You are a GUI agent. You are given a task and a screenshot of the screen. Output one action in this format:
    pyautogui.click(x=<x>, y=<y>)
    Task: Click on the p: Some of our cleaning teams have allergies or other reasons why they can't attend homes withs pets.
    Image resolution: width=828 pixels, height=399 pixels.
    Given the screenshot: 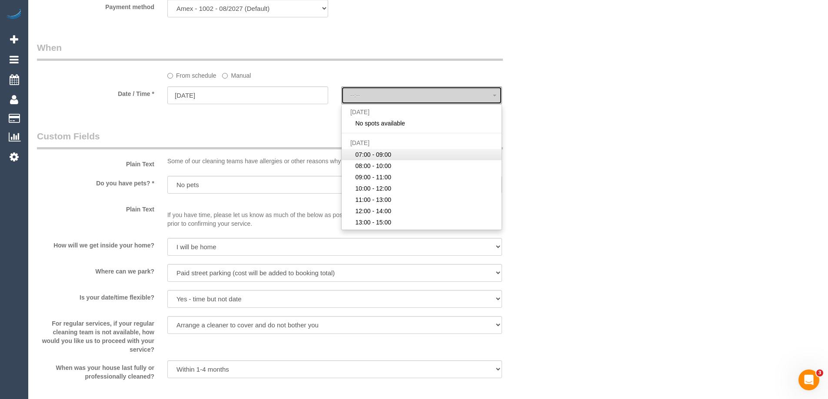 What is the action you would take?
    pyautogui.click(x=335, y=161)
    